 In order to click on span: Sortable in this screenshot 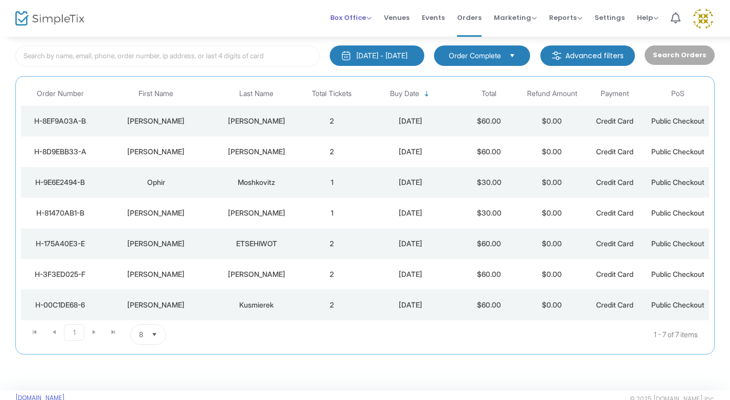, I will do `click(427, 94)`.